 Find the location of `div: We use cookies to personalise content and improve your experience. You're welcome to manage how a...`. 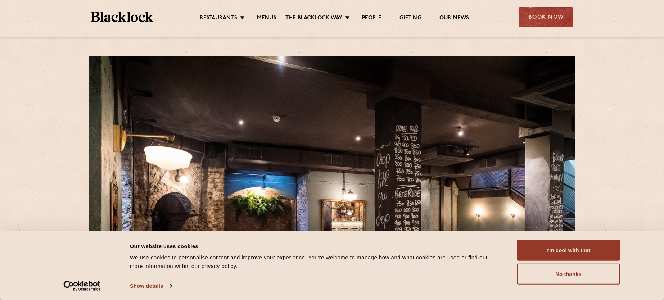

div: We use cookies to personalise content and improve your experience. You're welcome to manage how a... is located at coordinates (315, 262).